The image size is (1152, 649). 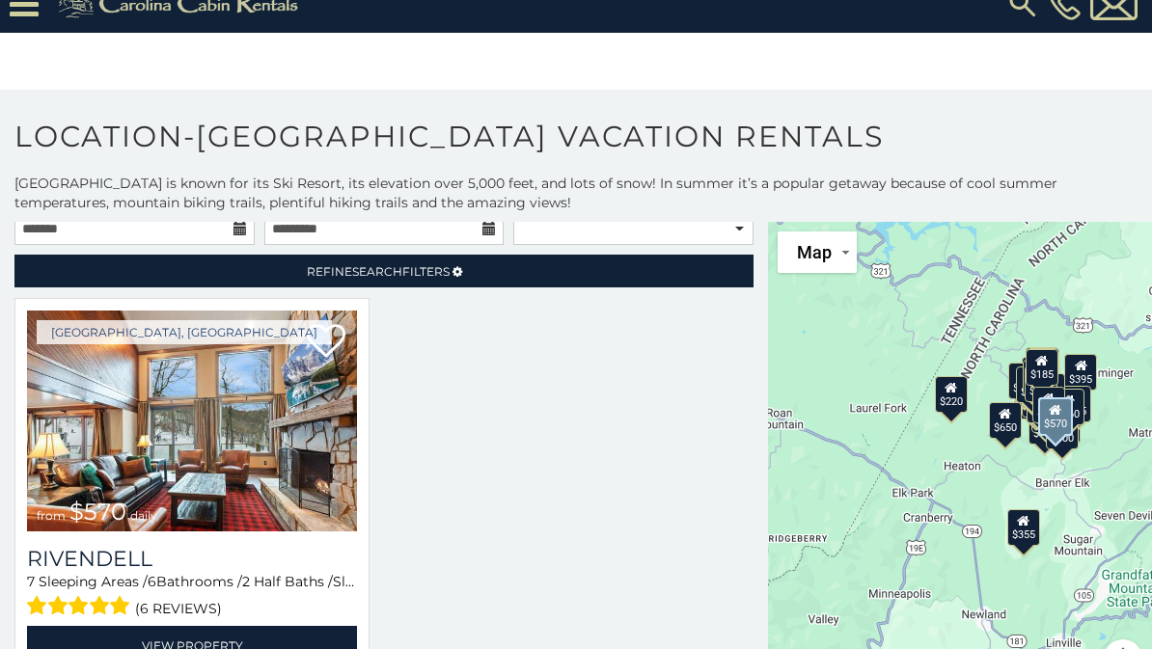 What do you see at coordinates (192, 559) in the screenshot?
I see `a: Rivendell` at bounding box center [192, 559].